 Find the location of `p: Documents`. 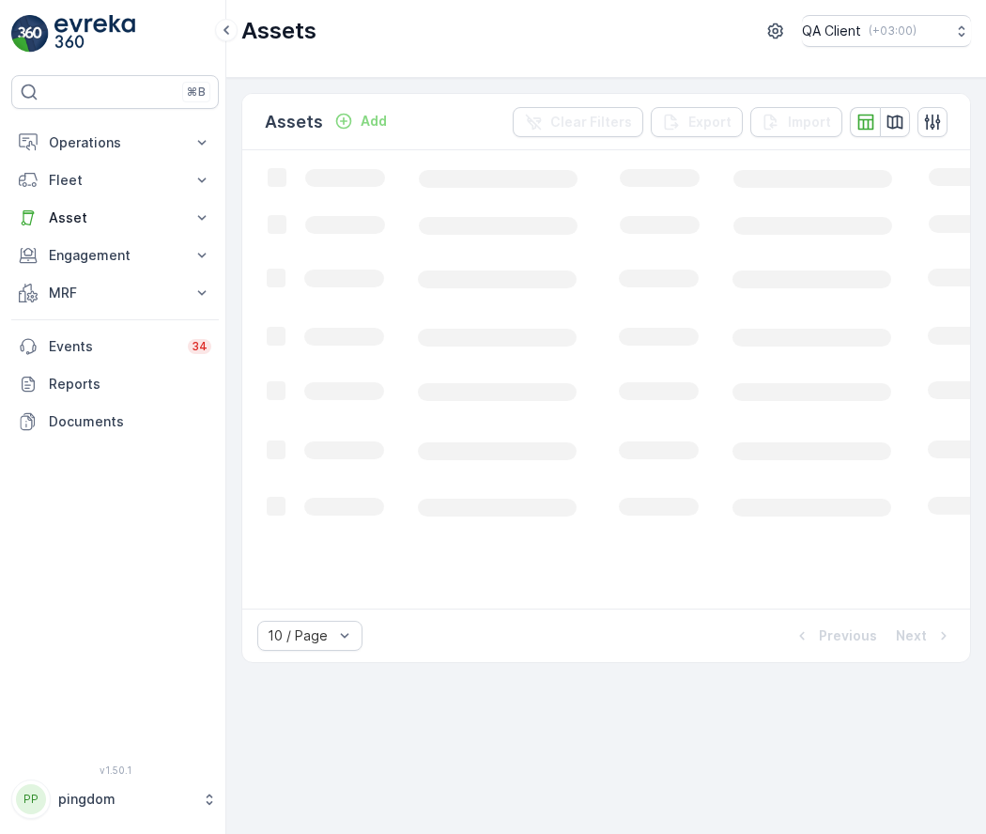

p: Documents is located at coordinates (130, 422).